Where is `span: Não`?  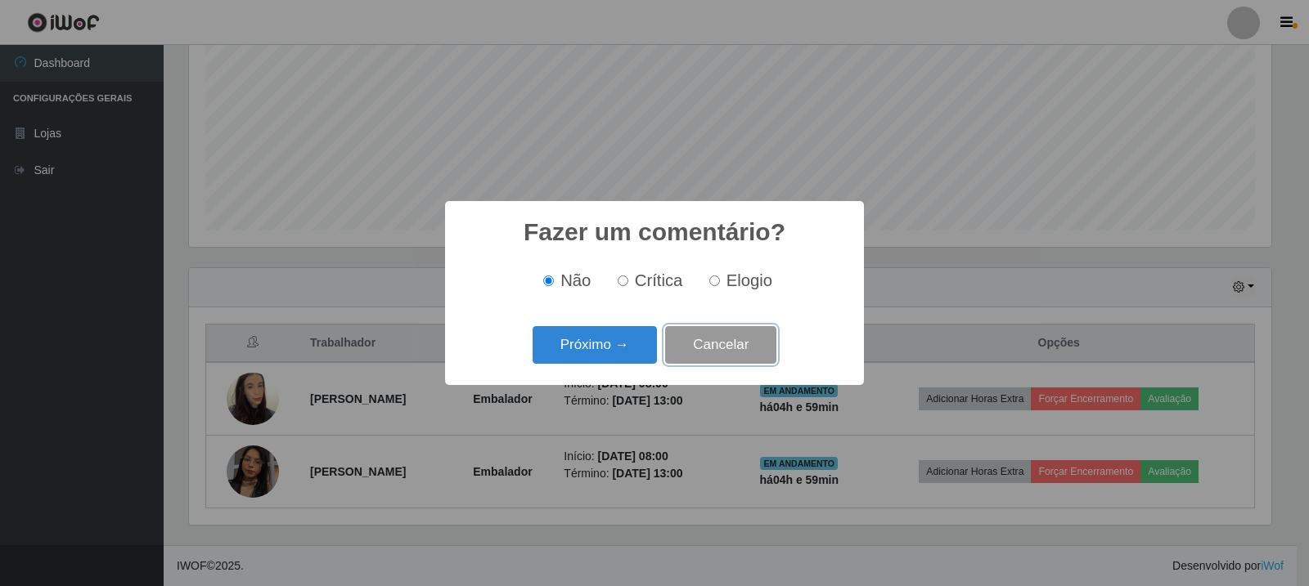 span: Não is located at coordinates (575, 281).